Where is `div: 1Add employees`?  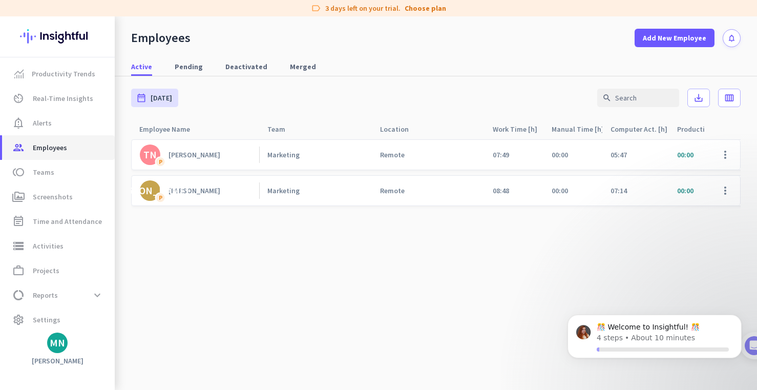 div: 1Add employees is located at coordinates (102, 183).